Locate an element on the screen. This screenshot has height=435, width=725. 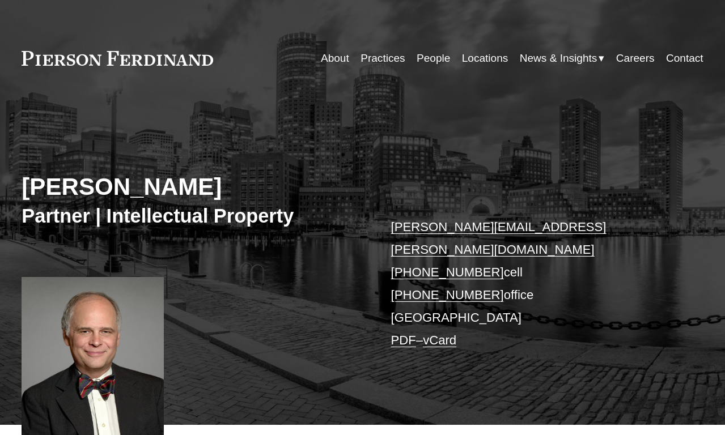
a: Careers is located at coordinates (636, 58).